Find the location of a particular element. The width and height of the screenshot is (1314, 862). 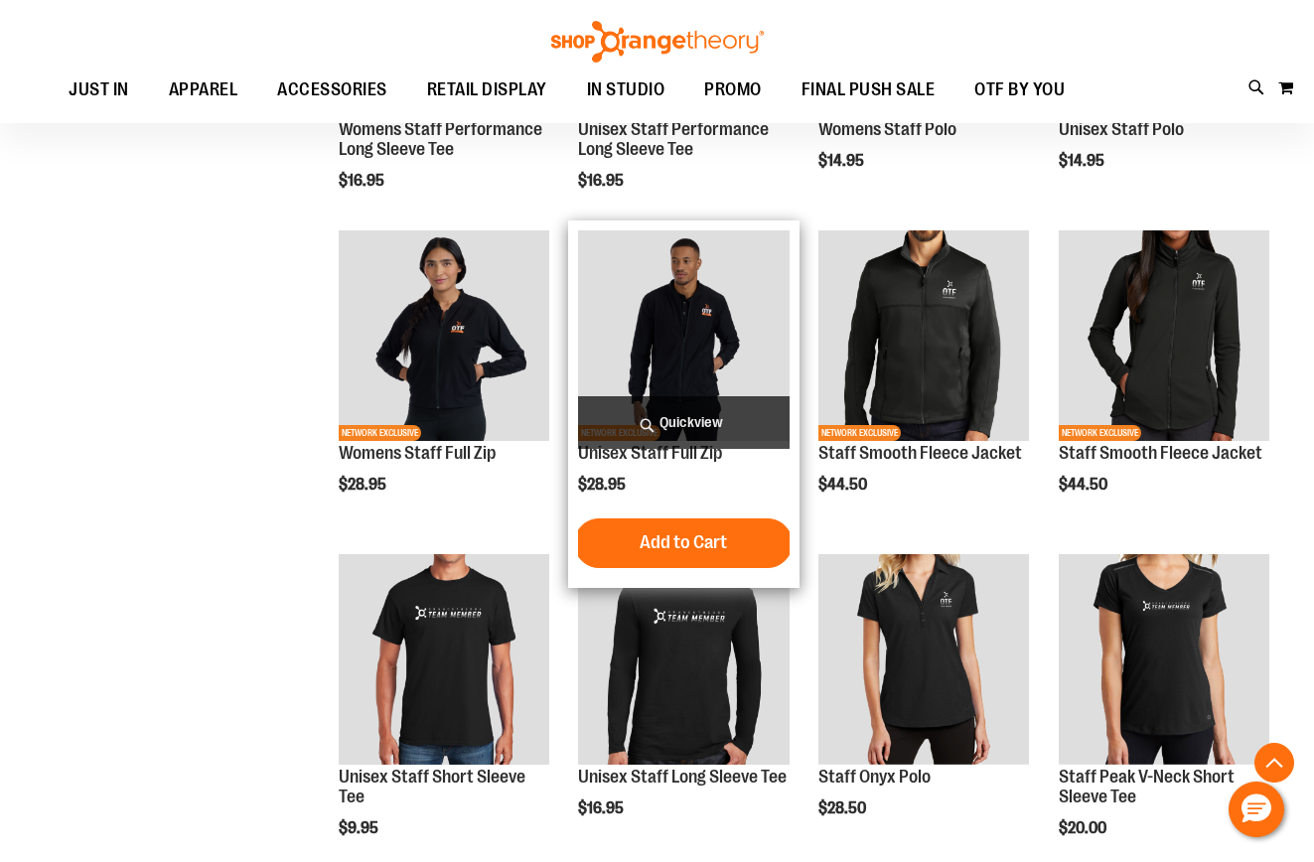

a: Quickview is located at coordinates (683, 422).